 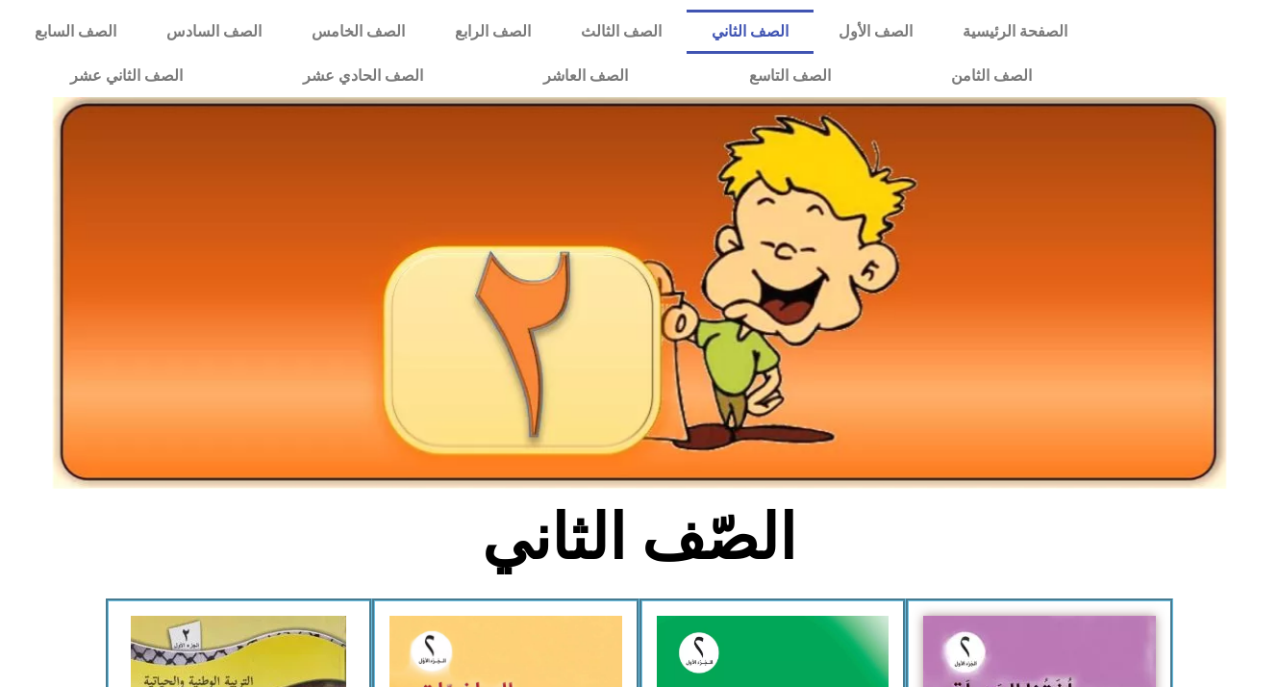 I want to click on a: الصف الثامن, so click(x=991, y=76).